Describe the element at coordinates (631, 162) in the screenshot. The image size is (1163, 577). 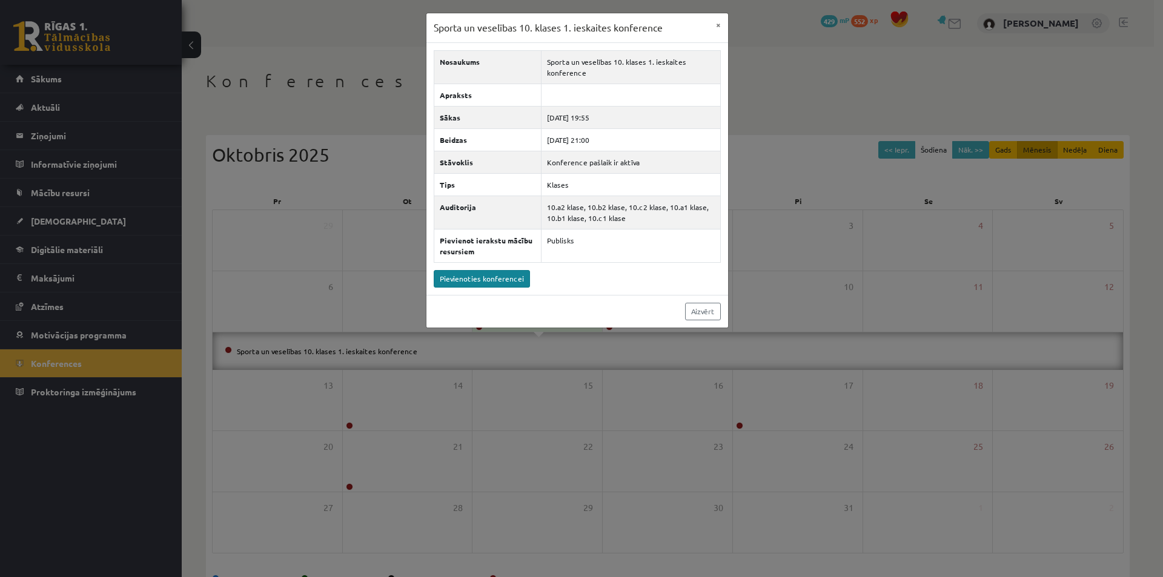
I see `td: Konference pašlaik ir aktīva` at that location.